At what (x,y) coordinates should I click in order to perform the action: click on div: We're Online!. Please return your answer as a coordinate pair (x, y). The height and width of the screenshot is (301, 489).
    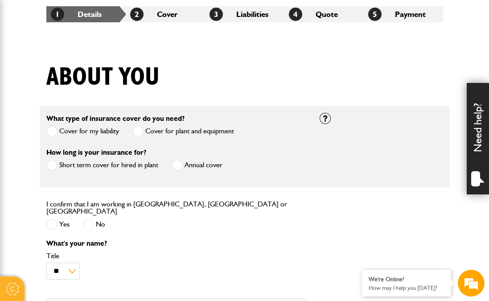
    Looking at the image, I should click on (406, 279).